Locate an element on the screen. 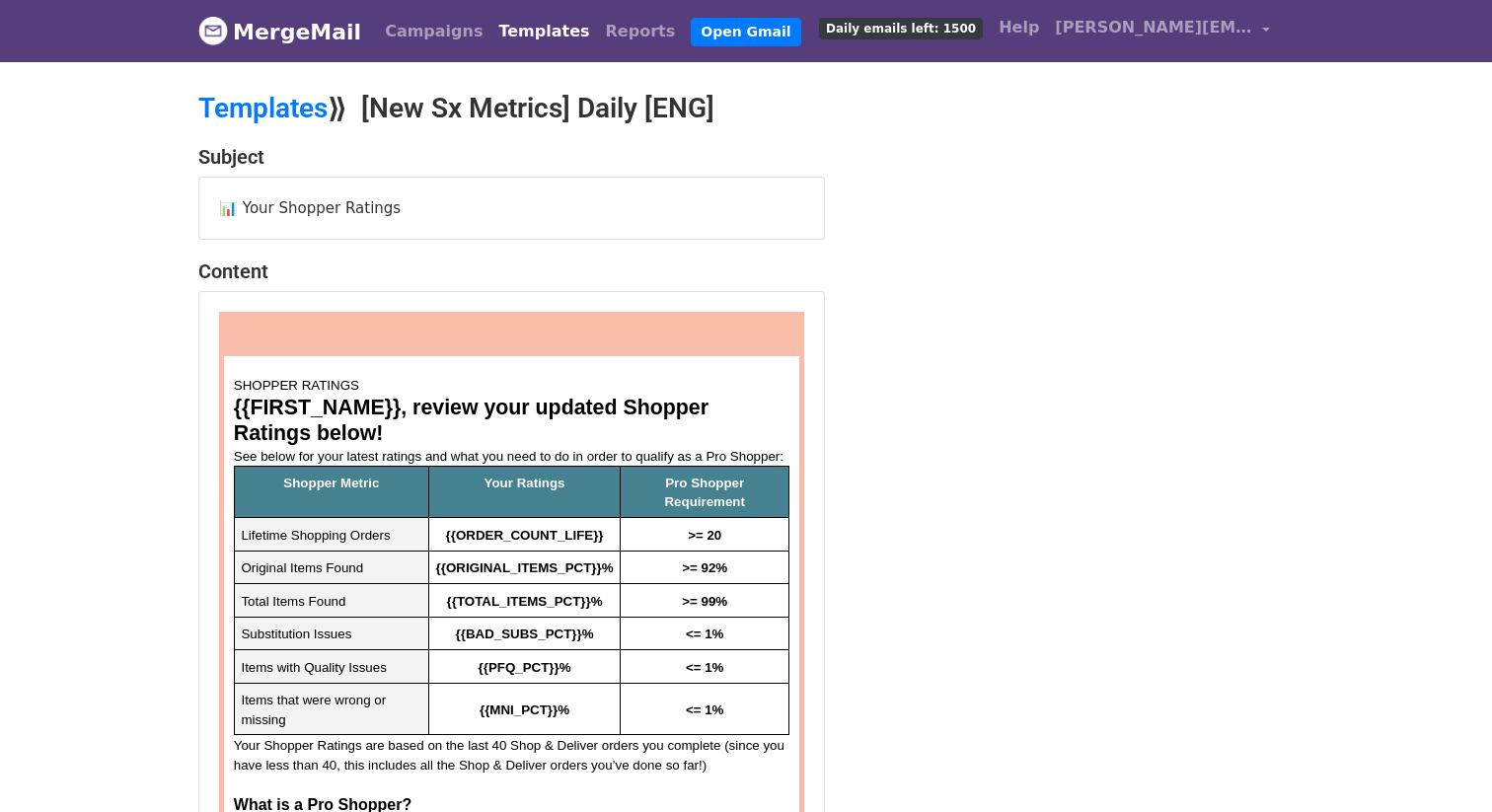 The height and width of the screenshot is (812, 1492). span: >= 92% is located at coordinates (705, 567).